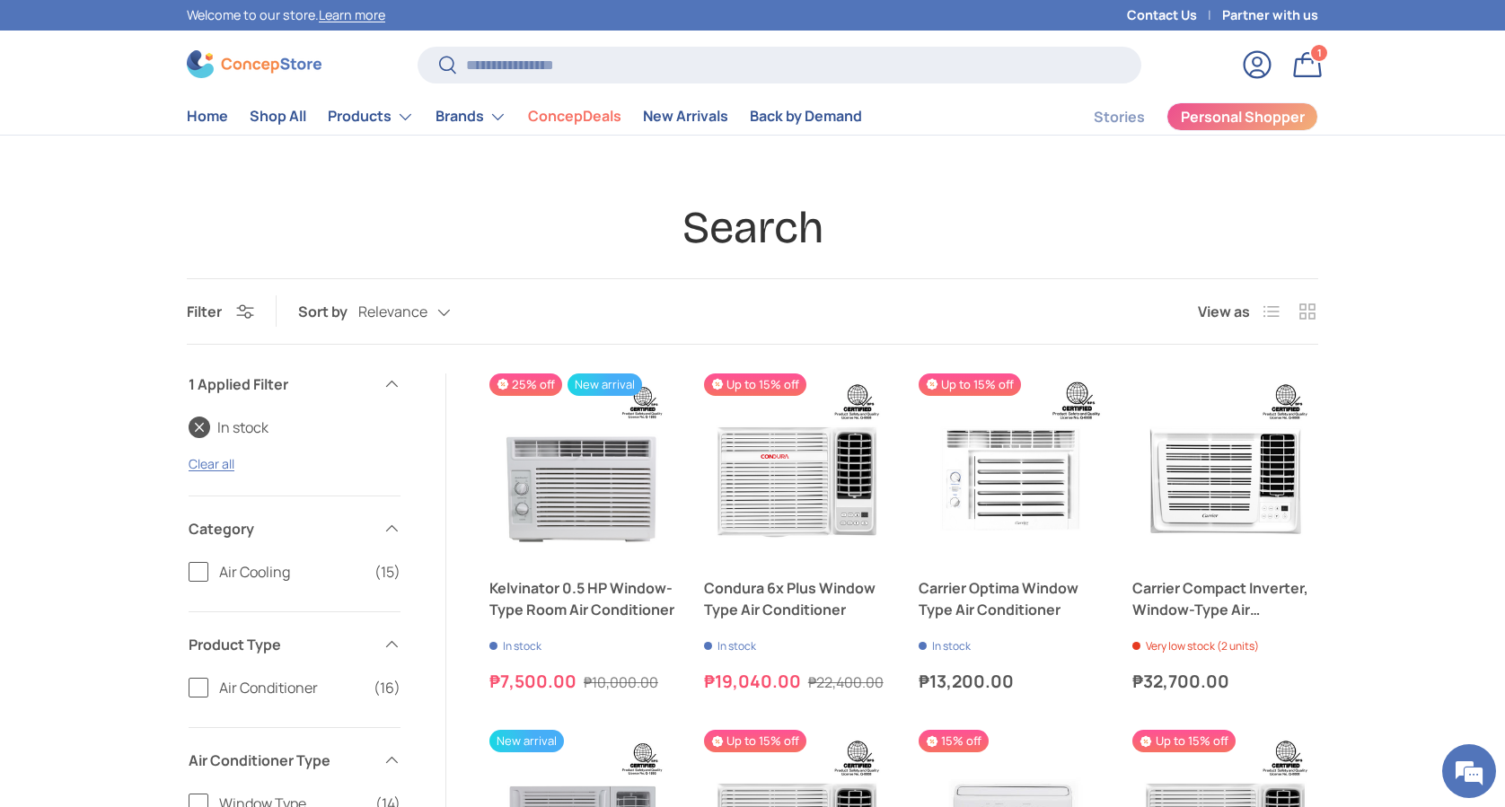 The image size is (1505, 807). I want to click on a: Shop All, so click(277, 116).